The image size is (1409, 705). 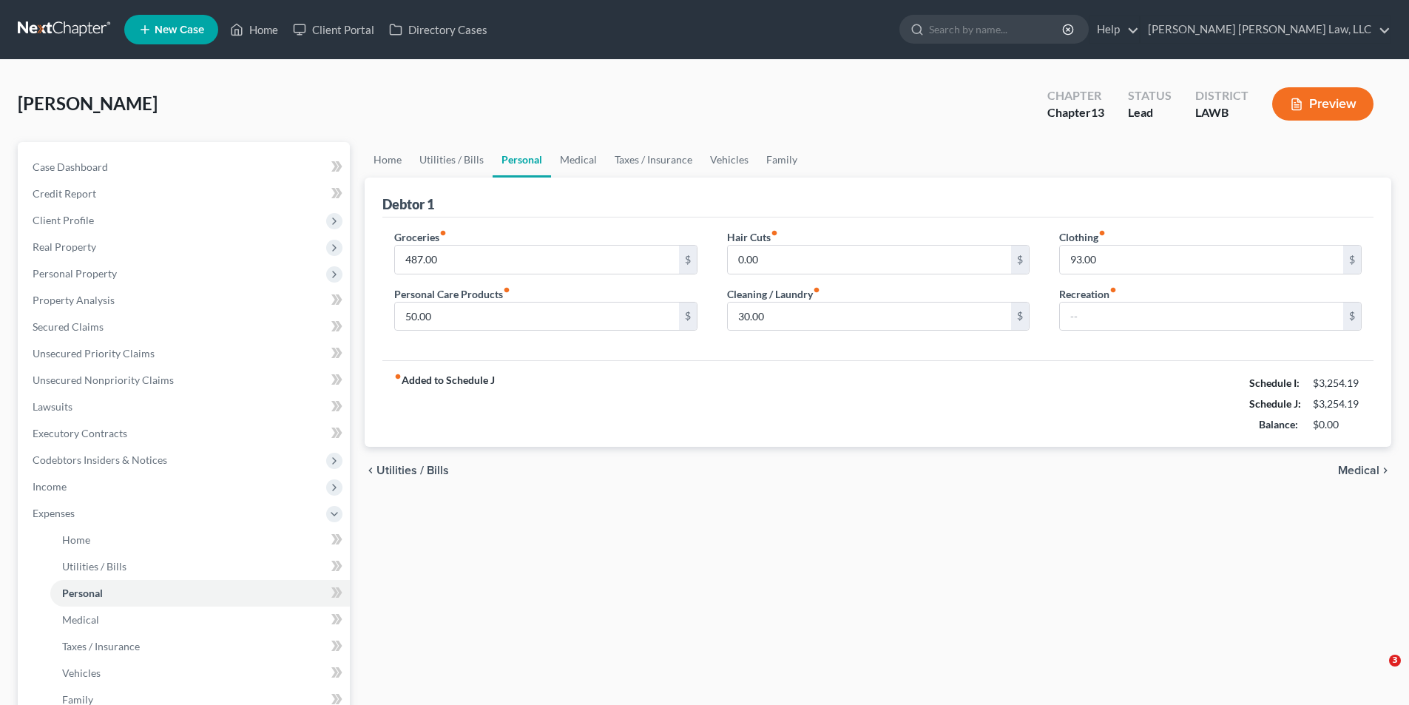 What do you see at coordinates (334, 30) in the screenshot?
I see `a: Client Portal` at bounding box center [334, 30].